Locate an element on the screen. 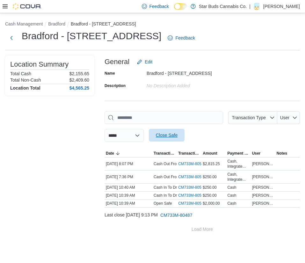 The height and width of the screenshot is (263, 305). label: Name is located at coordinates (109, 73).